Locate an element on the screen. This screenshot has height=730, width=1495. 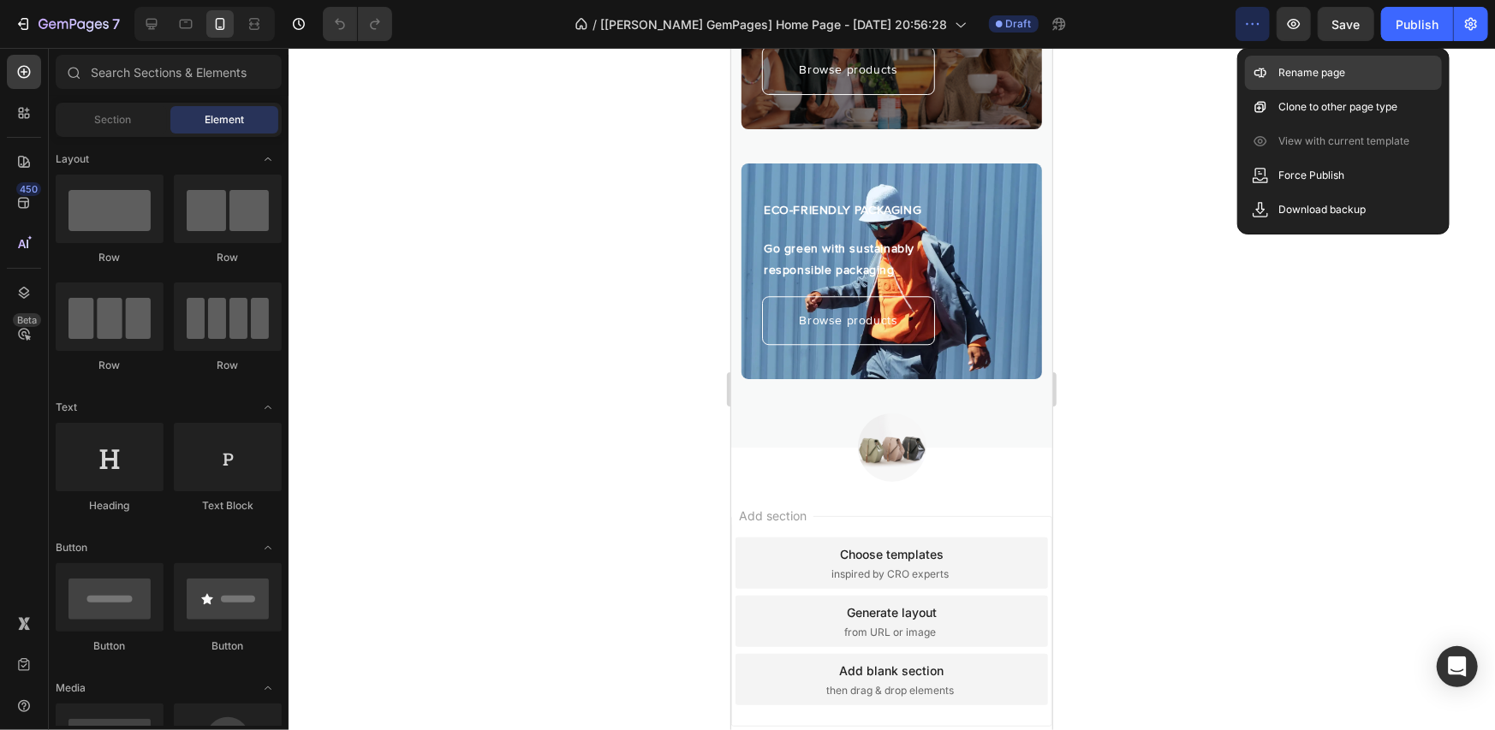
button: <p>Browse products</p> is located at coordinates (117, 272).